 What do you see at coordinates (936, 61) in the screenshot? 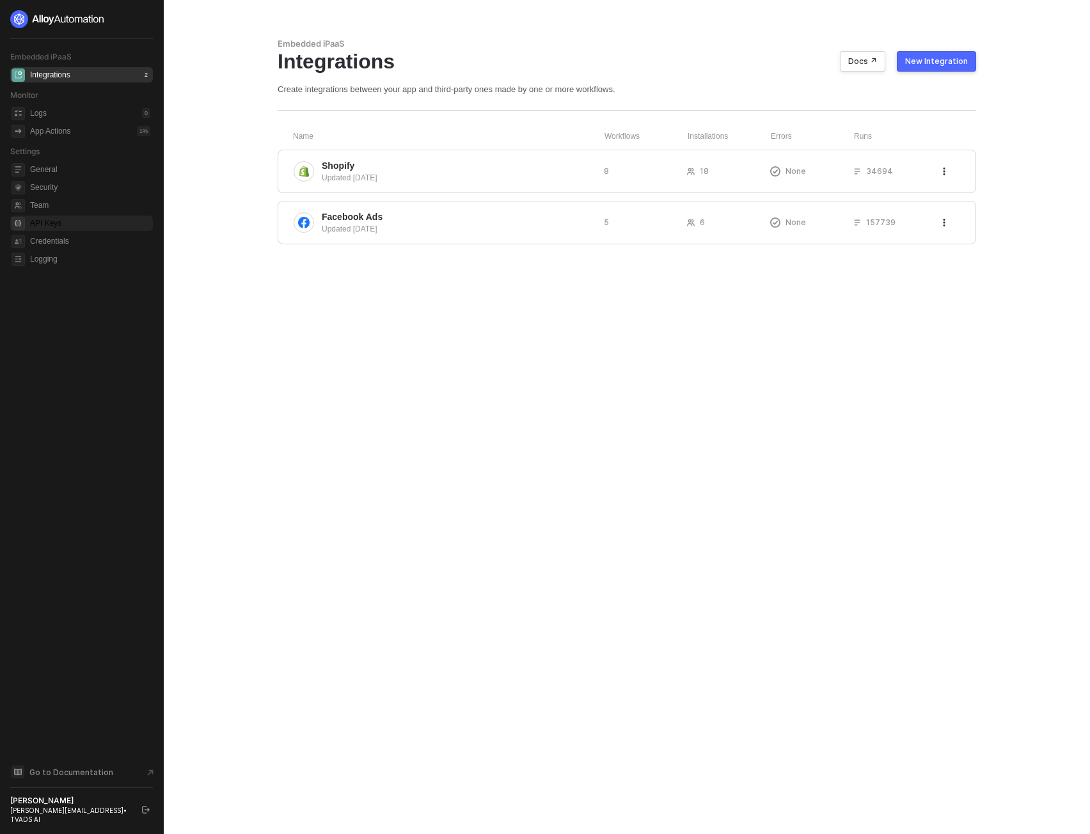
I see `button: New Integration` at bounding box center [936, 61].